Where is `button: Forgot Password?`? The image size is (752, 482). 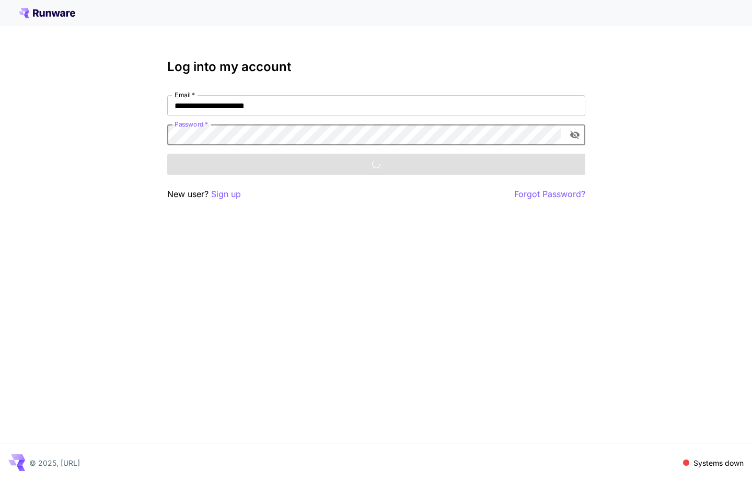 button: Forgot Password? is located at coordinates (550, 194).